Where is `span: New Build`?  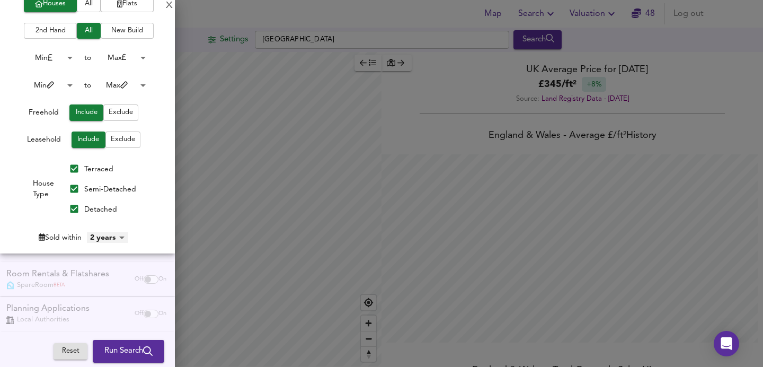
span: New Build is located at coordinates (127, 31).